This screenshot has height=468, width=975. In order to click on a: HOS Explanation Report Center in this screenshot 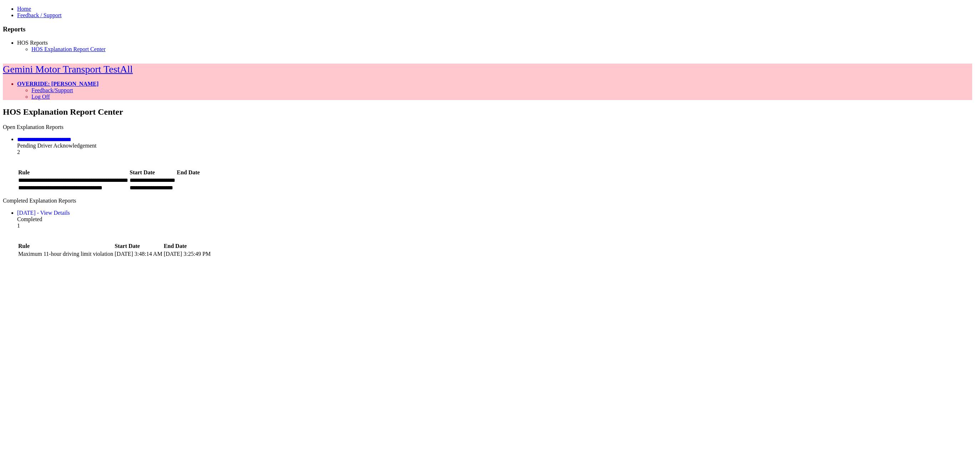, I will do `click(69, 49)`.